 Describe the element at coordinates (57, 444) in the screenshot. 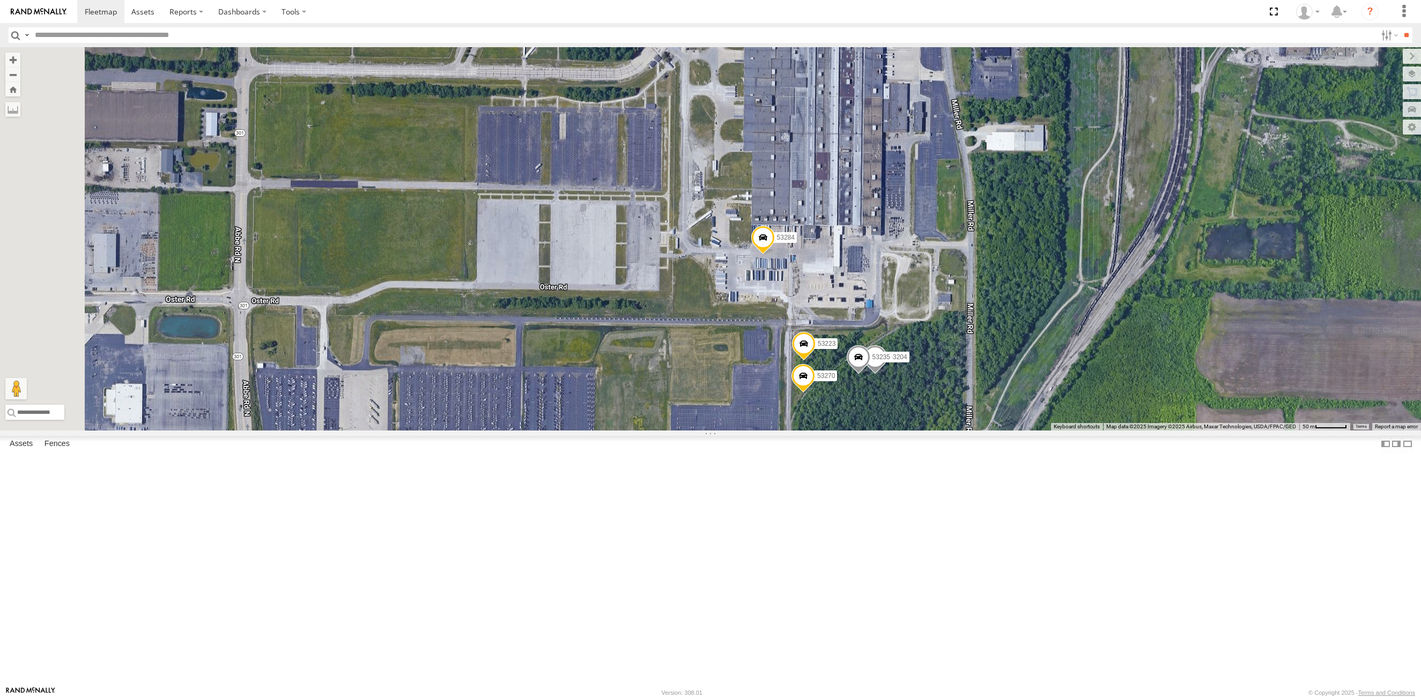

I see `label: Fences` at that location.